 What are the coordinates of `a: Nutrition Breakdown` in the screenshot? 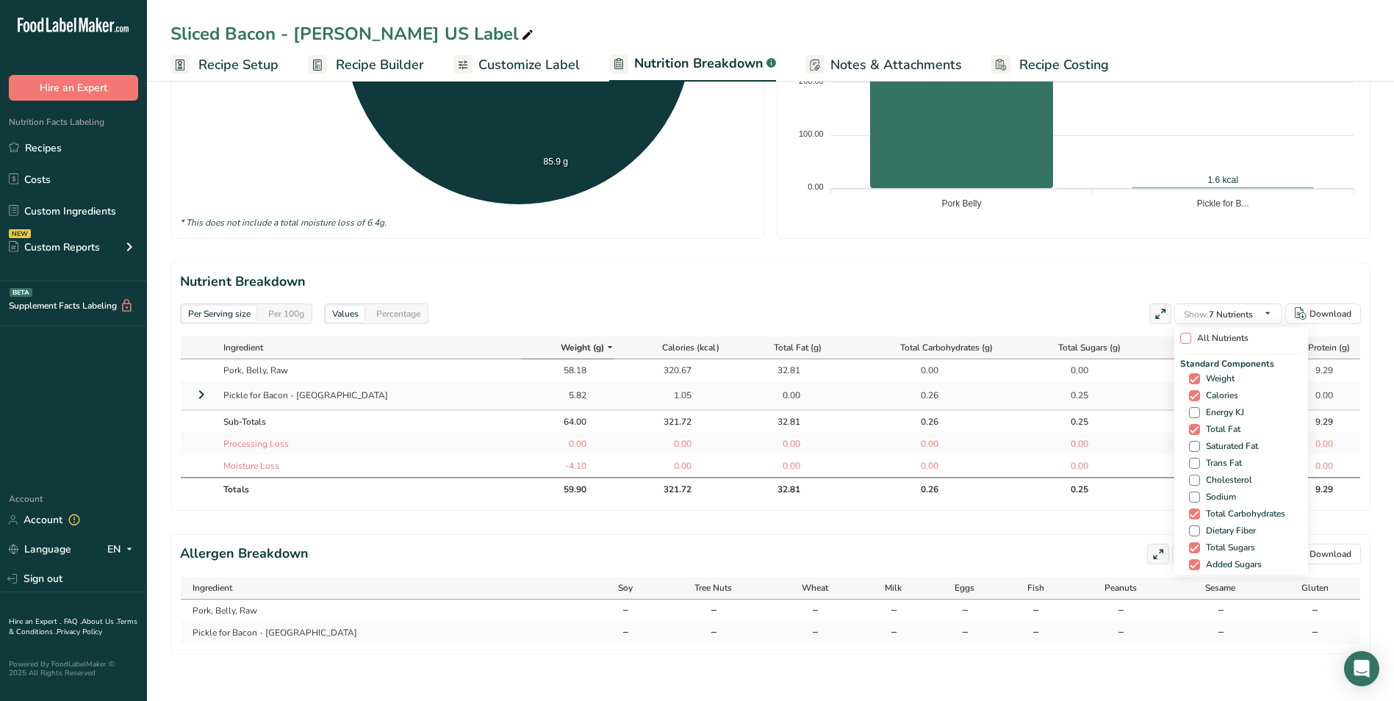 It's located at (692, 65).